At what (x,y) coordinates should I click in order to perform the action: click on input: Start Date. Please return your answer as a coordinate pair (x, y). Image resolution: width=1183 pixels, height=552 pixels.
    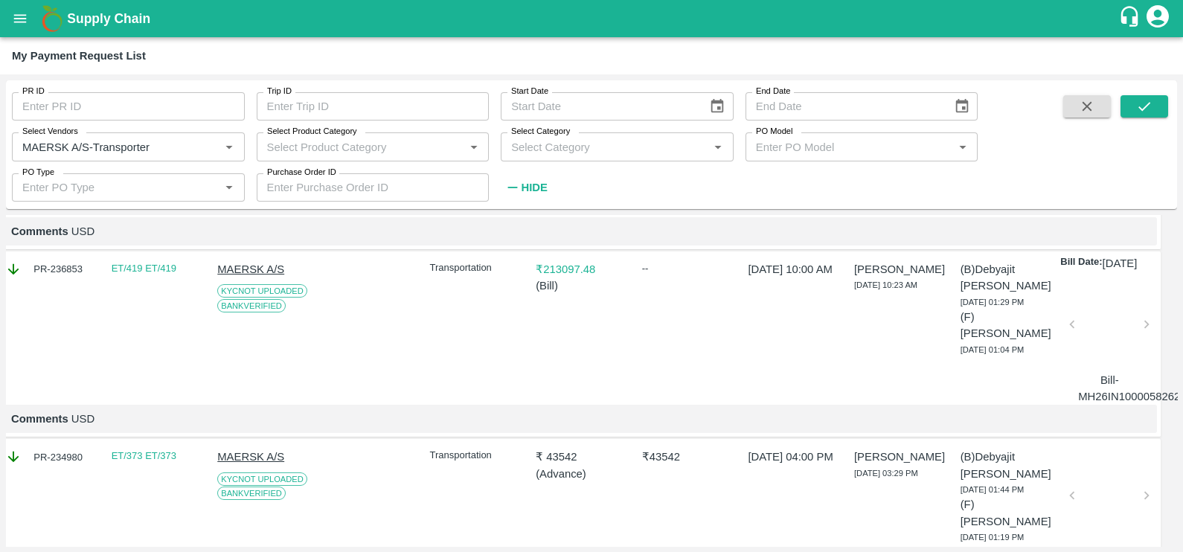
    Looking at the image, I should click on (599, 106).